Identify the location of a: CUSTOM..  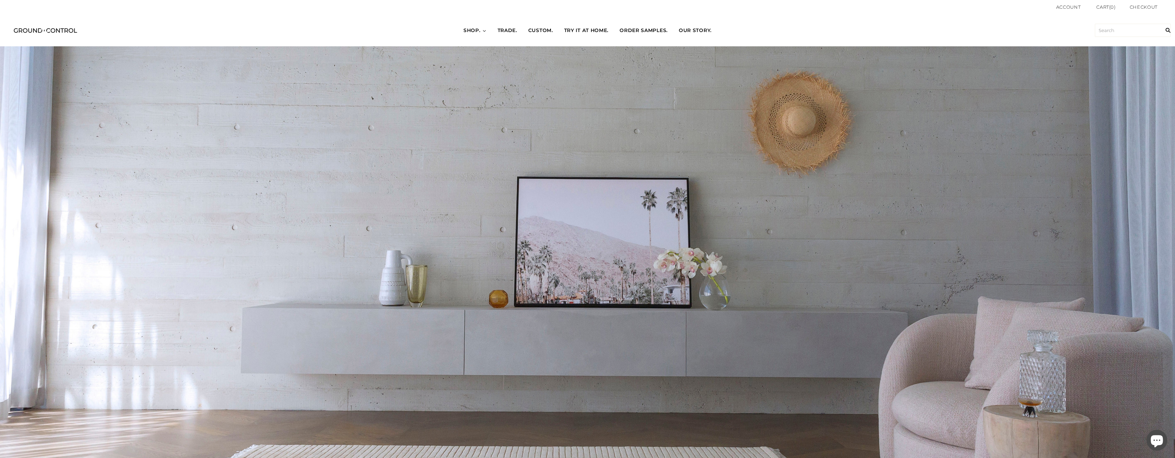
(541, 31).